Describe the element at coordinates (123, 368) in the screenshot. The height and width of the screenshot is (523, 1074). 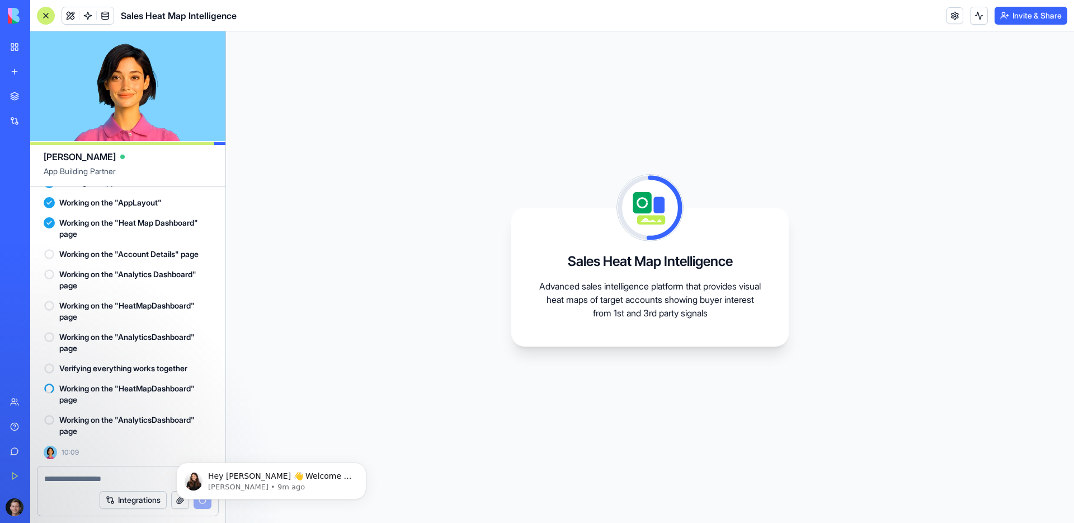
I see `span: Verifying everything works together` at that location.